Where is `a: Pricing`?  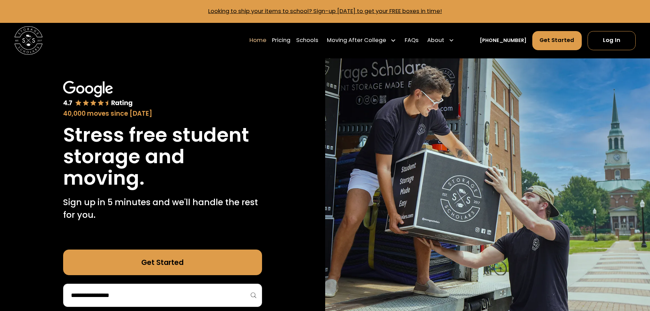 a: Pricing is located at coordinates (281, 40).